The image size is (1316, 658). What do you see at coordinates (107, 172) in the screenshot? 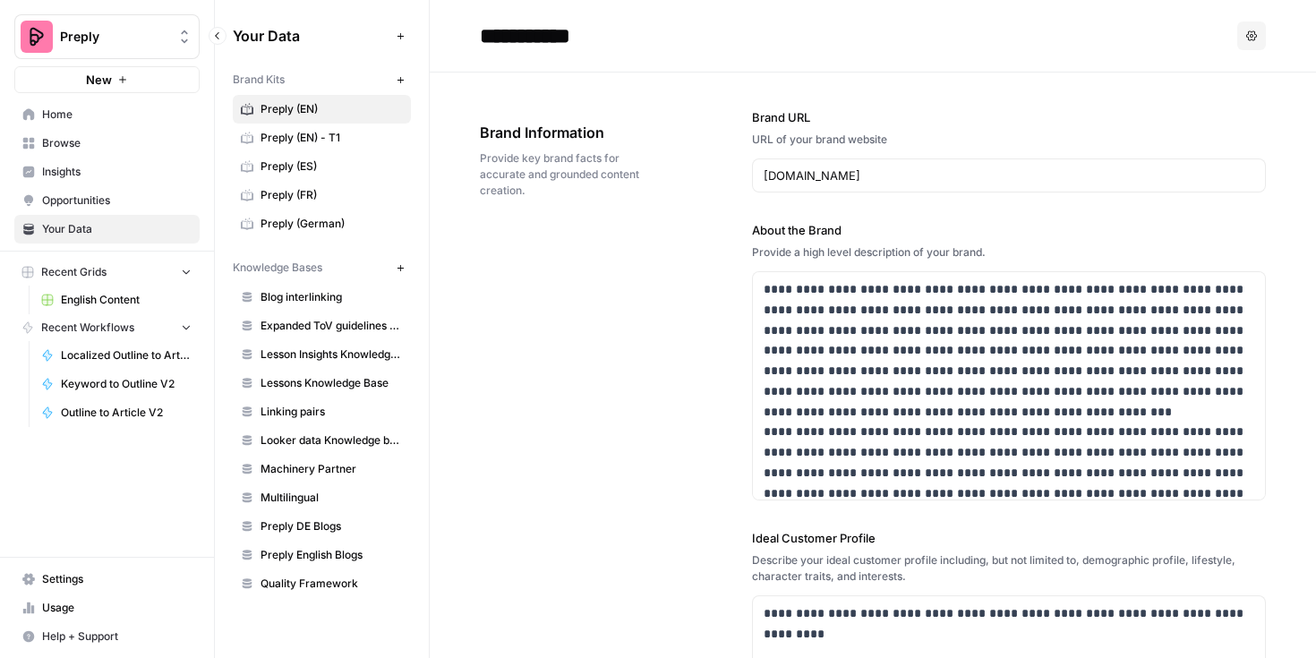
I see `a: Insights` at bounding box center [107, 172].